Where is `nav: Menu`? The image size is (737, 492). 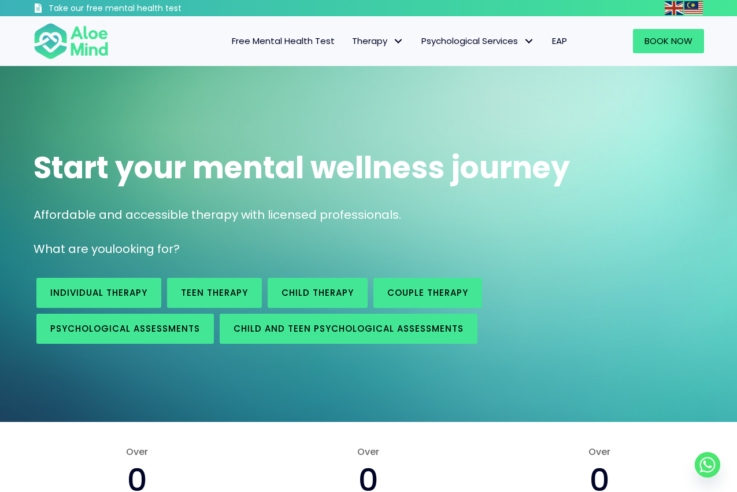
nav: Menu is located at coordinates (350, 41).